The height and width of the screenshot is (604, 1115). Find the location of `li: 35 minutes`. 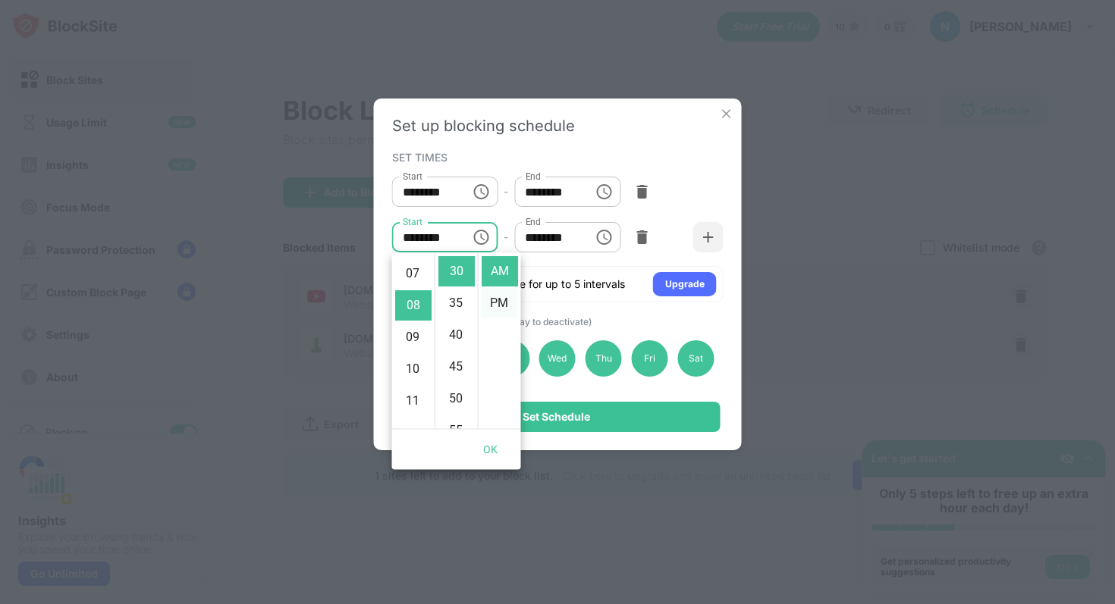

li: 35 minutes is located at coordinates (457, 303).